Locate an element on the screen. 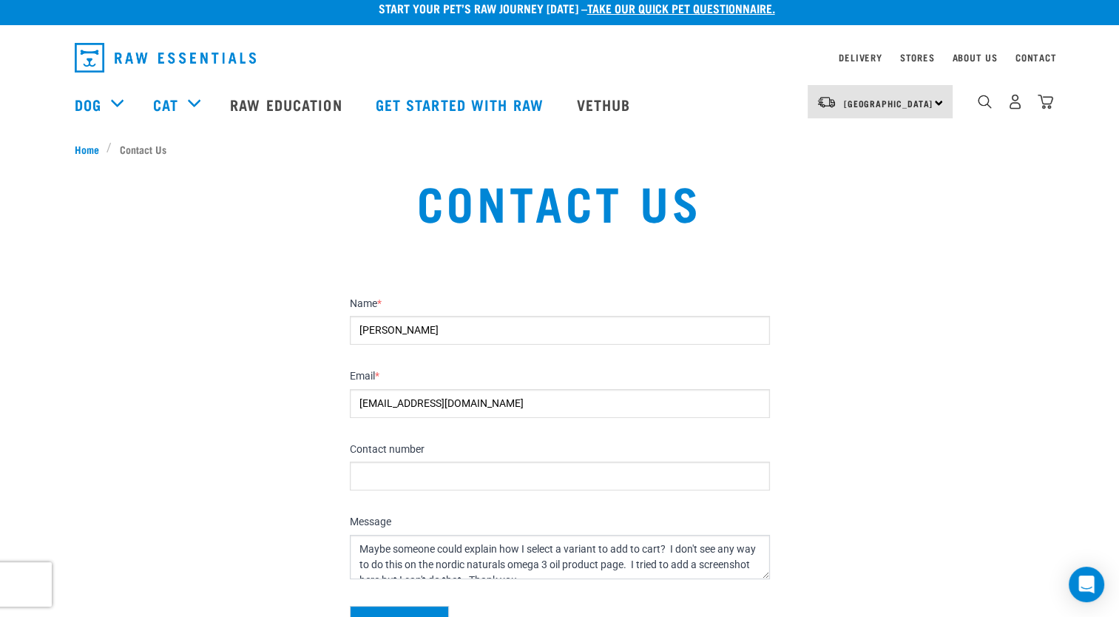 The width and height of the screenshot is (1119, 617). div: Open Intercom Messenger is located at coordinates (1086, 584).